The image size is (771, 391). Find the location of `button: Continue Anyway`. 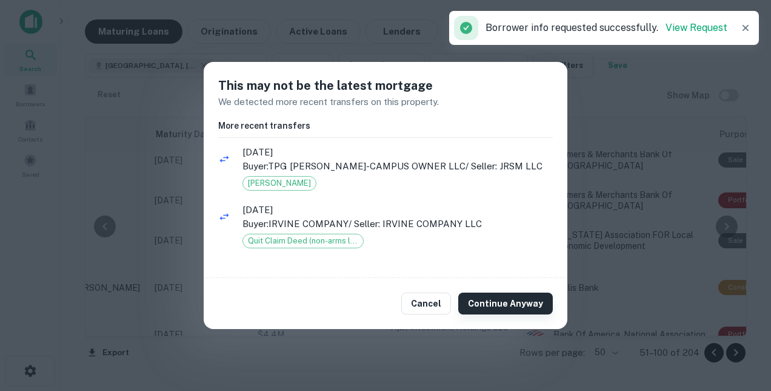

button: Continue Anyway is located at coordinates (506, 303).